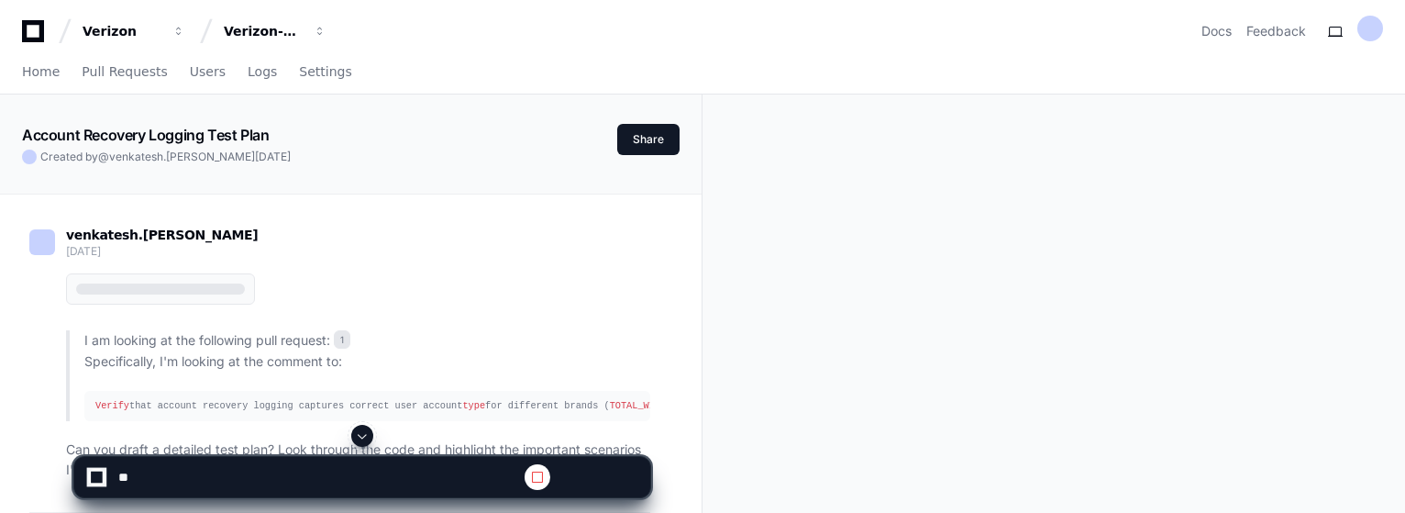 The width and height of the screenshot is (1405, 513). What do you see at coordinates (165, 157) in the screenshot?
I see `span: Created by` at bounding box center [165, 157].